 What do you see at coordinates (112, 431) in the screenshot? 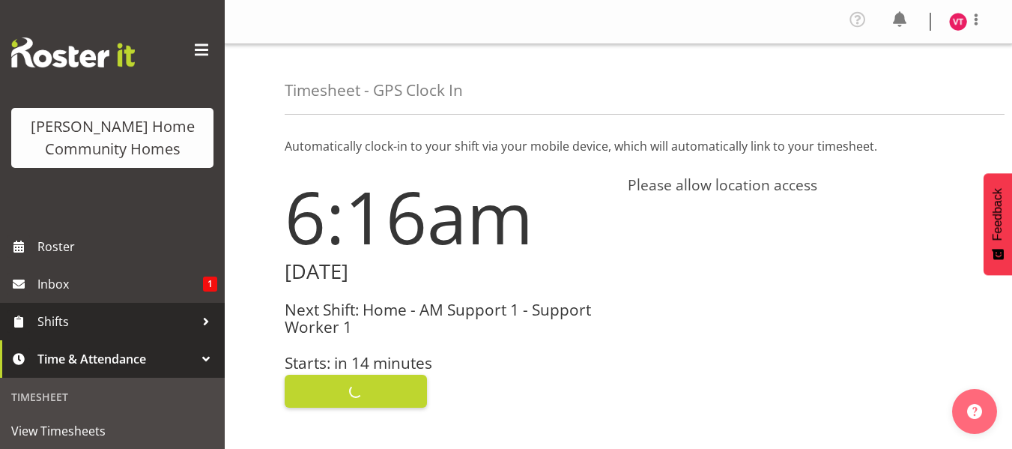
I see `span: View Timesheets` at bounding box center [112, 431].